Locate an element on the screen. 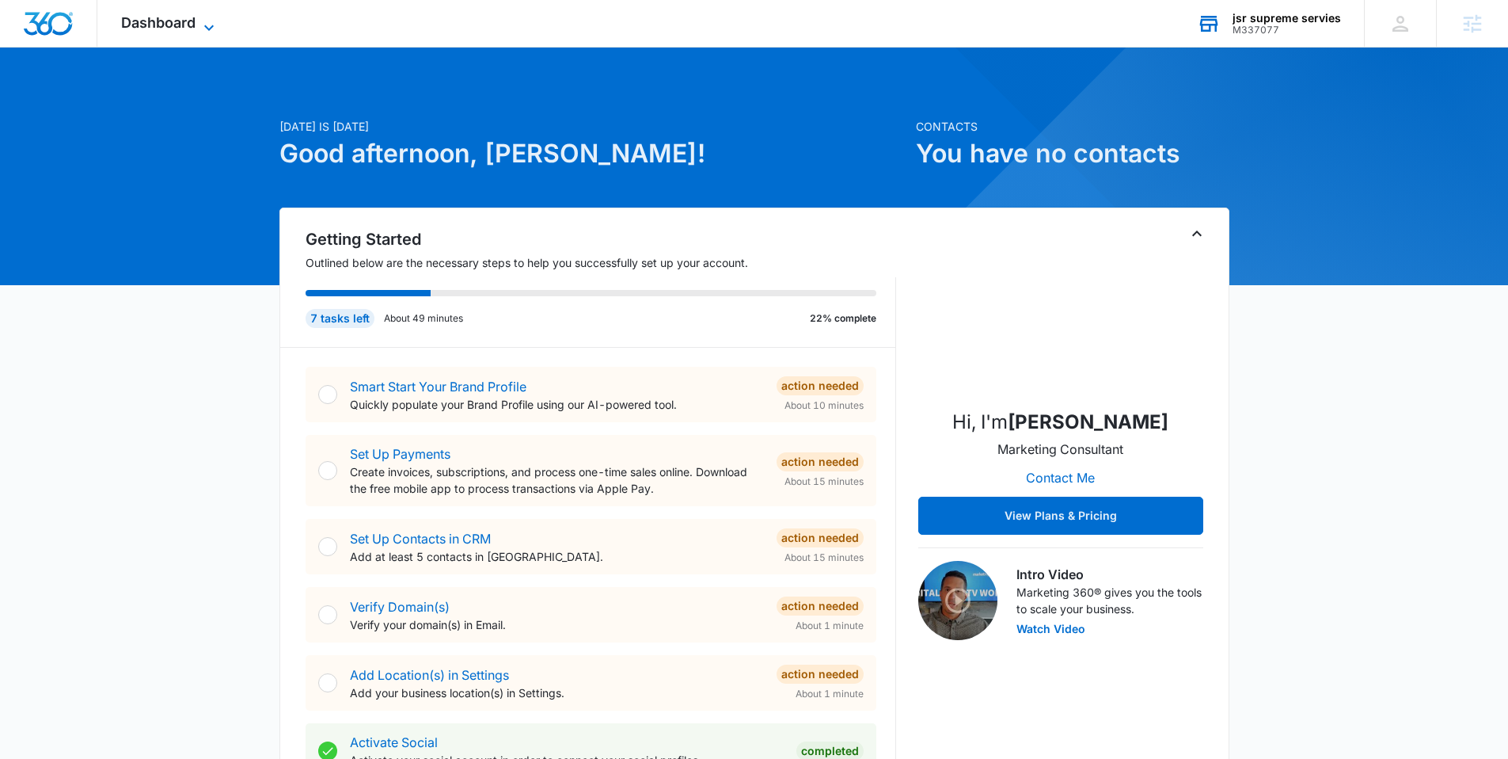  img: website_grey.svg is located at coordinates (32, 48).